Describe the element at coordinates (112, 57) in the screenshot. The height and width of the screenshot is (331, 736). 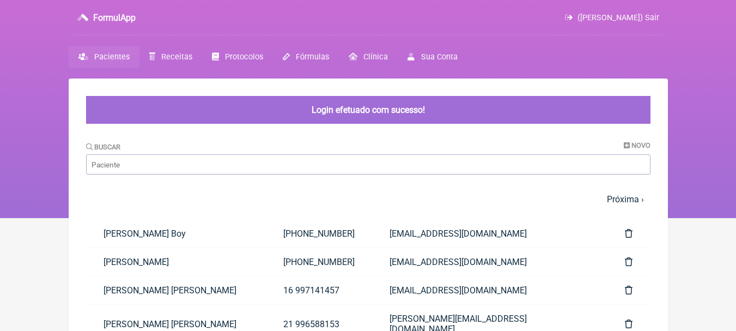
I see `span: Pacientes` at that location.